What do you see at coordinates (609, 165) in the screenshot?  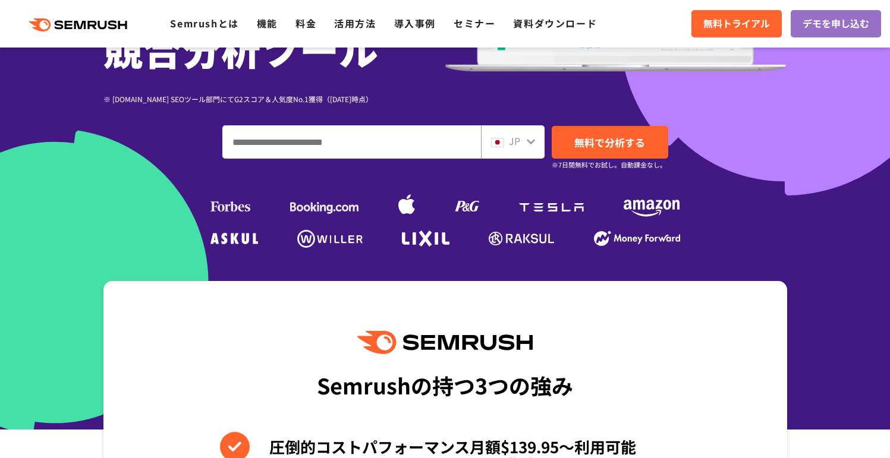 I see `small: ※7日間無料でお試し。自動課金なし。` at bounding box center [609, 165].